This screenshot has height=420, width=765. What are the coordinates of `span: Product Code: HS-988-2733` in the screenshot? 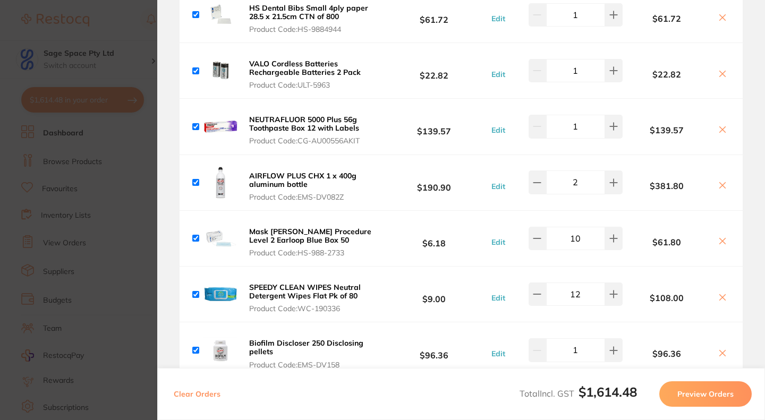 It's located at (313, 253).